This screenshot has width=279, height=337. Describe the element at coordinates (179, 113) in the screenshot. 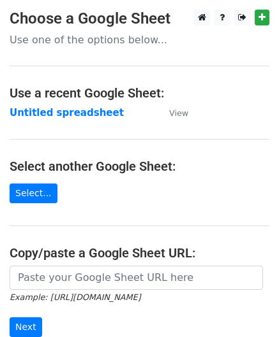

I see `small: View` at that location.